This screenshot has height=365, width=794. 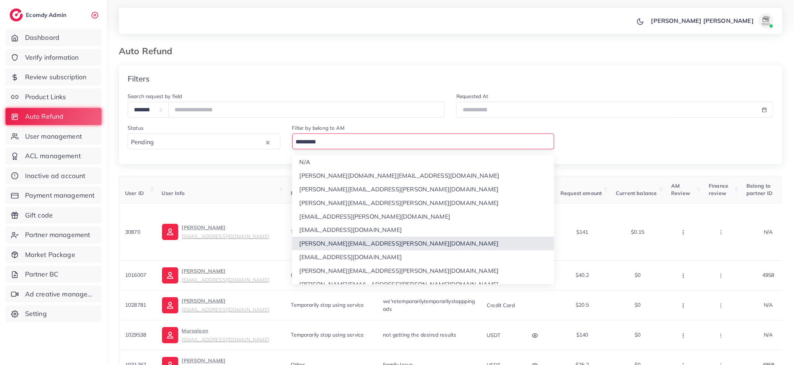 I want to click on span: Dashboard, so click(x=42, y=38).